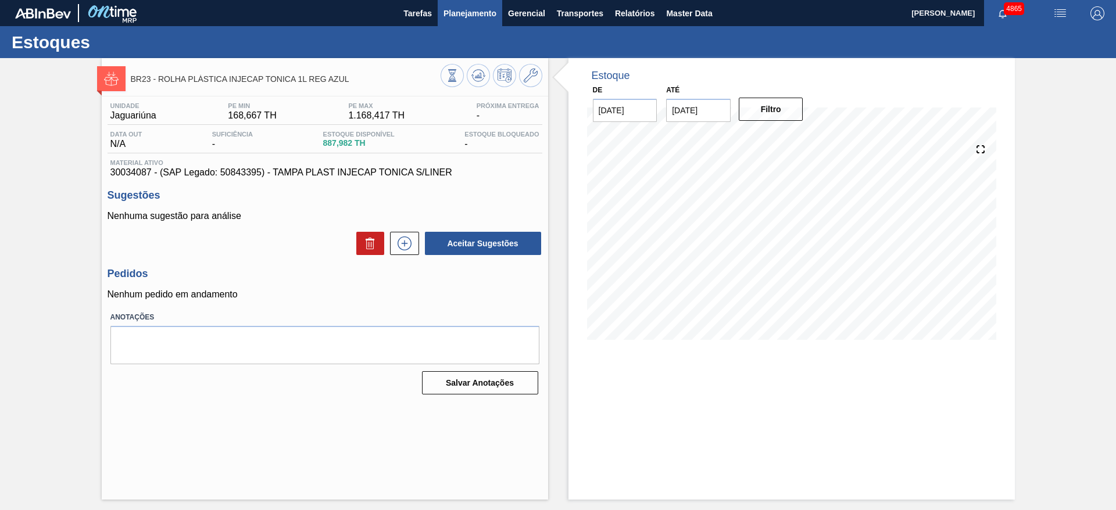  What do you see at coordinates (252, 116) in the screenshot?
I see `span: 168,667 TH` at bounding box center [252, 116].